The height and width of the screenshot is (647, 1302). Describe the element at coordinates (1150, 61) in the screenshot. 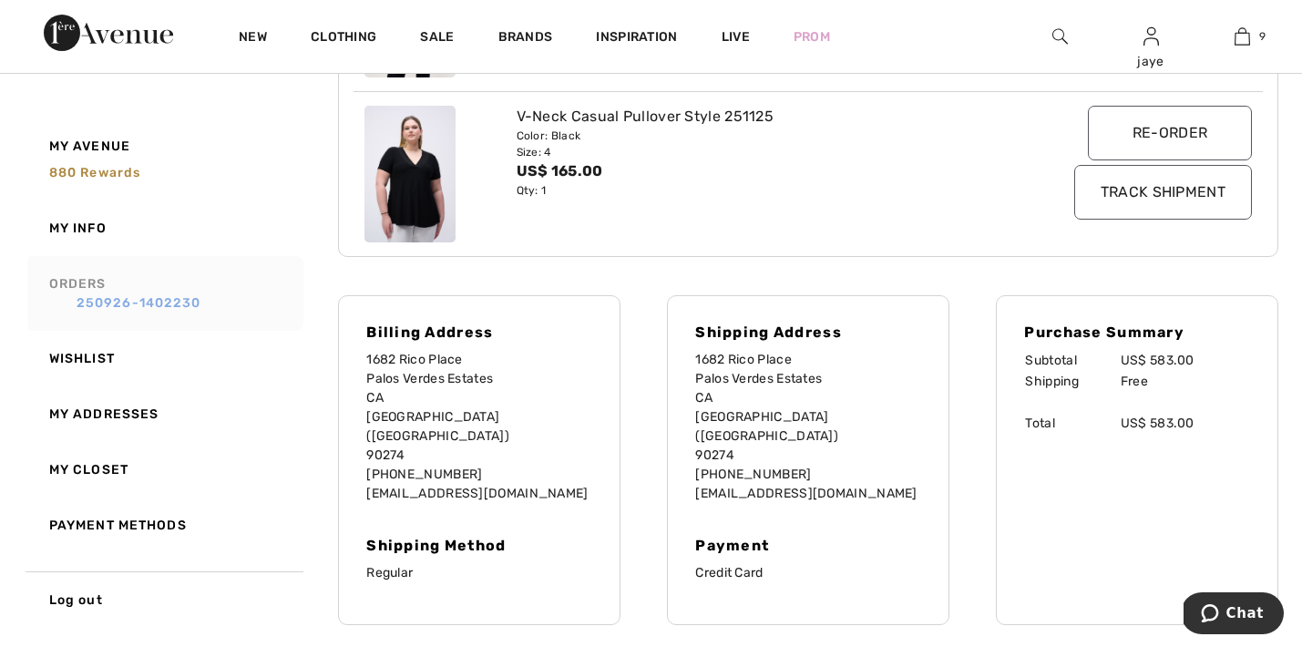

I see `div: jaye` at that location.